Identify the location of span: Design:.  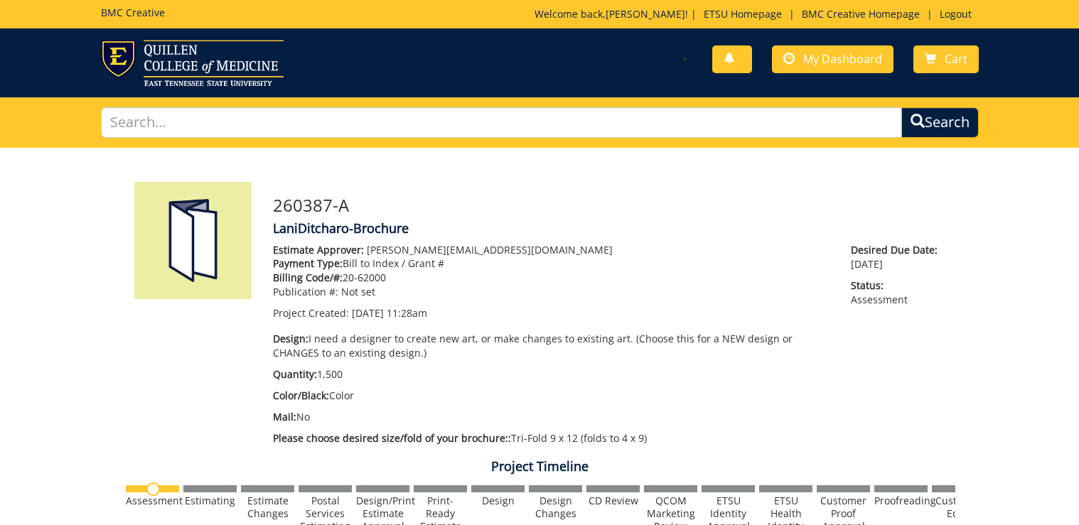
(291, 338).